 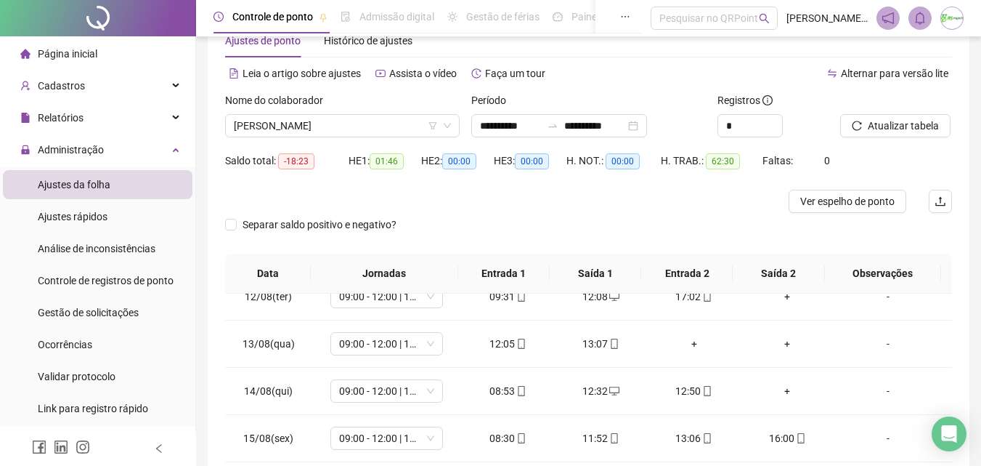 I want to click on span: Faça um tour, so click(x=515, y=73).